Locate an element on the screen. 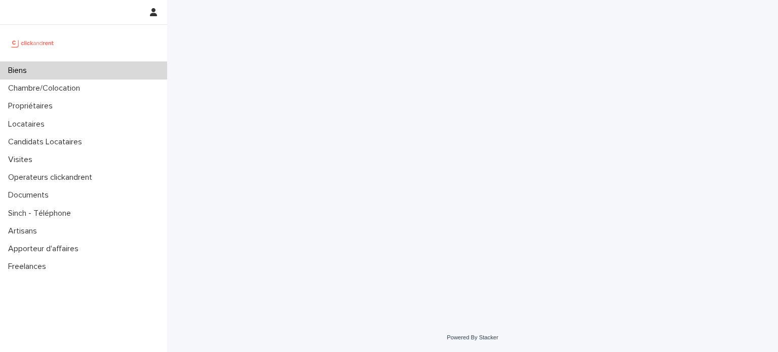  p: Chambre/Colocation is located at coordinates (46, 88).